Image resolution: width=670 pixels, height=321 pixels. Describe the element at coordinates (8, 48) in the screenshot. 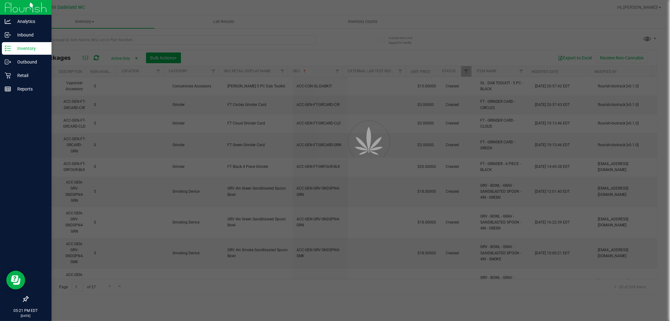

I see `inline-svg: Inventory` at that location.